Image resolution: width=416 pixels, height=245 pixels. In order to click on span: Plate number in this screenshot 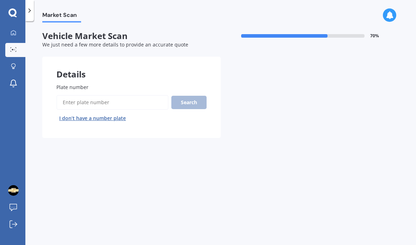, I will do `click(72, 87)`.